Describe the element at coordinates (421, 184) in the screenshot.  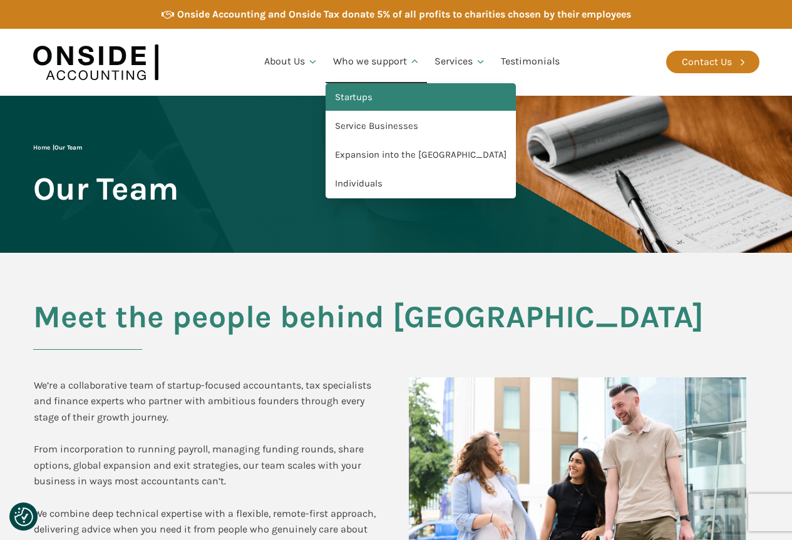
I see `a: Individuals` at that location.